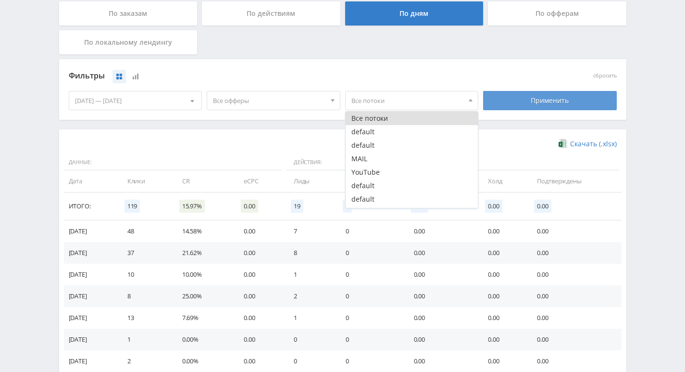 This screenshot has height=372, width=685. Describe the element at coordinates (203, 274) in the screenshot. I see `td: 10.00%` at that location.